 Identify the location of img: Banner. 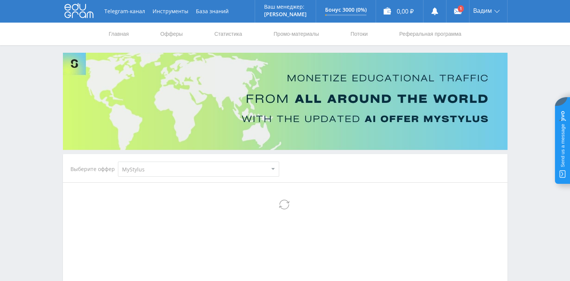
(285, 101).